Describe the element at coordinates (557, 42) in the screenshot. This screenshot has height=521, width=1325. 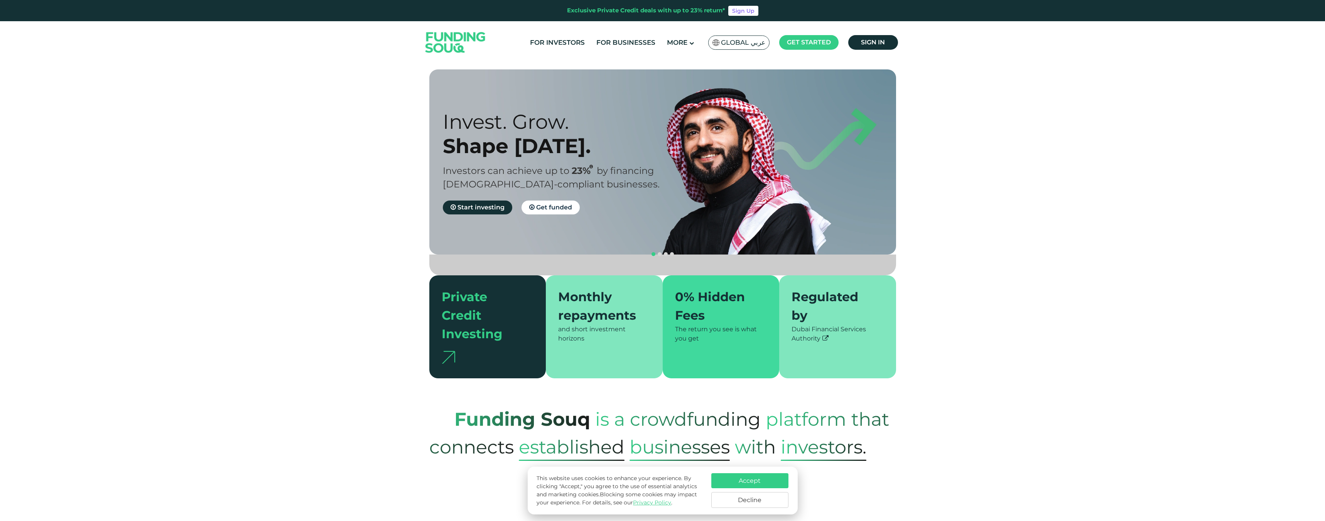
I see `a: For Investors` at that location.